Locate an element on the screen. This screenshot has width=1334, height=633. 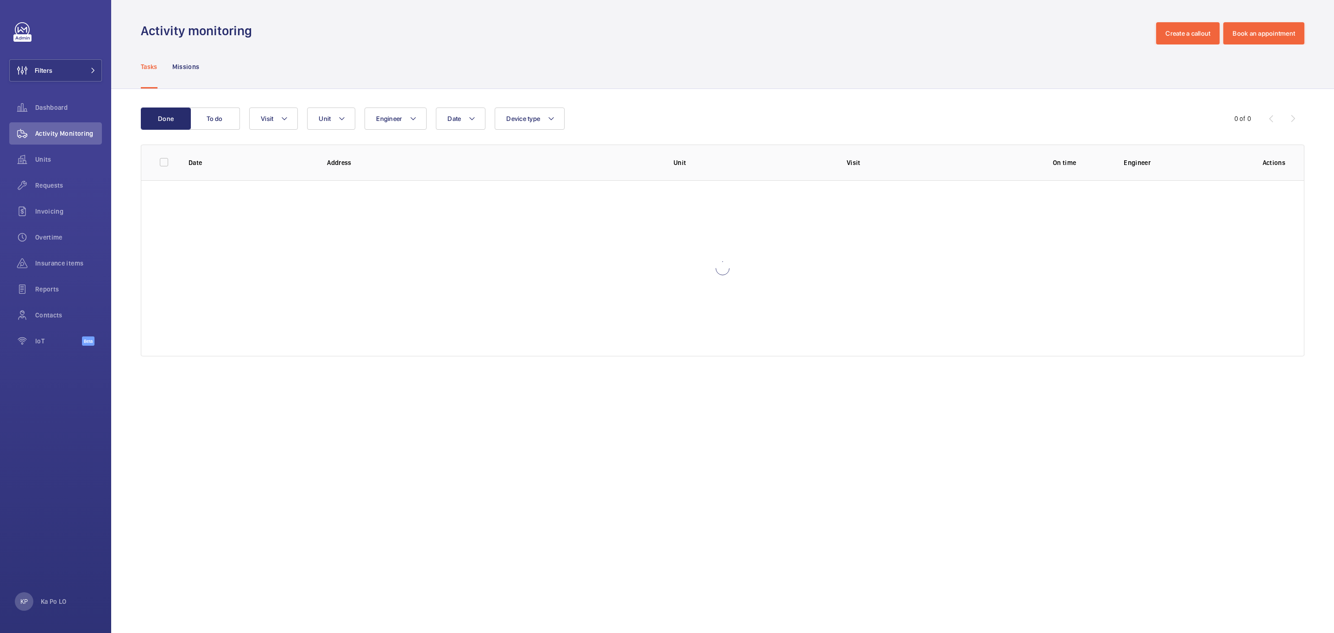
span: Unit is located at coordinates (325, 119).